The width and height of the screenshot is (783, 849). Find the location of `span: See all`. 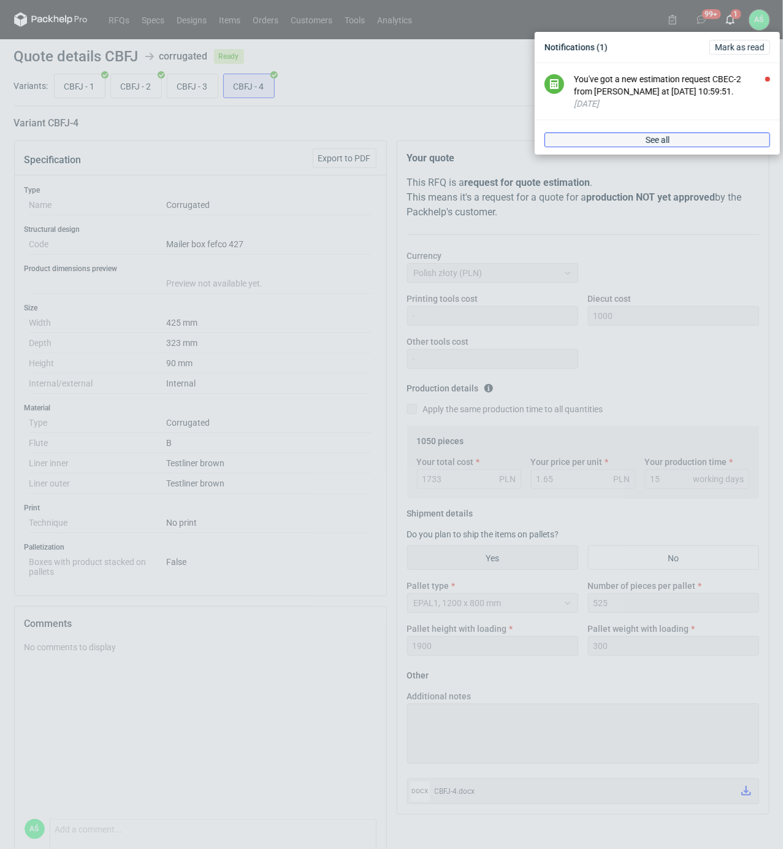

span: See all is located at coordinates (658, 140).